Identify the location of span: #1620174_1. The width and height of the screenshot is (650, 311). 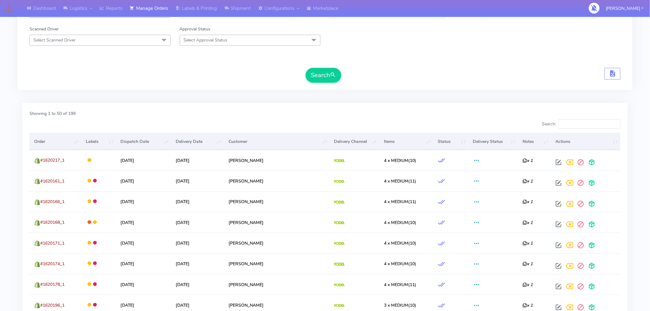
(52, 264).